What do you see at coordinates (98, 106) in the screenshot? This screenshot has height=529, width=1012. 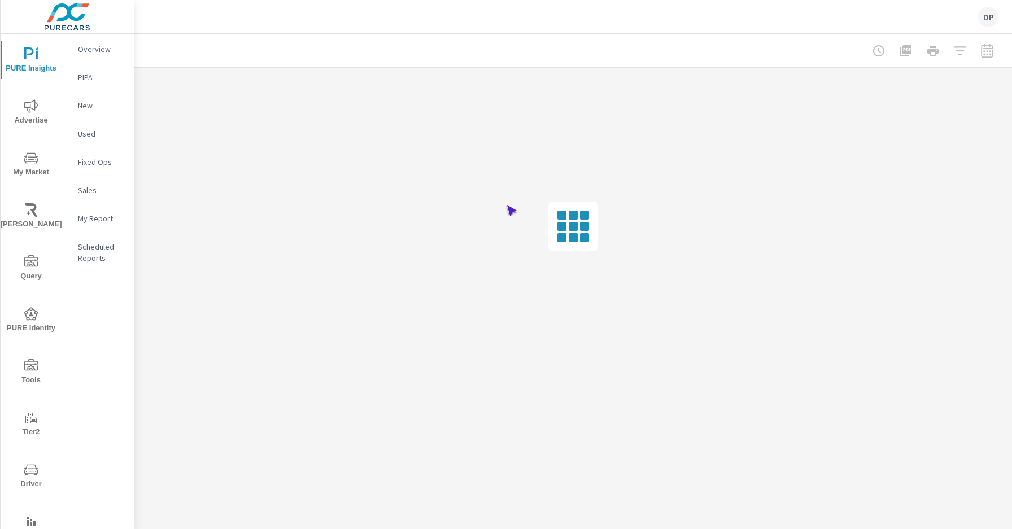 I see `div: New` at bounding box center [98, 106].